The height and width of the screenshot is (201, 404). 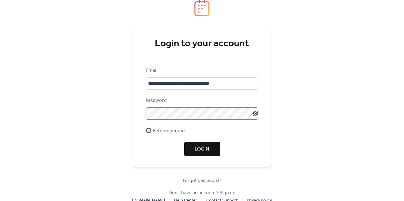 I want to click on div: Password, so click(x=201, y=101).